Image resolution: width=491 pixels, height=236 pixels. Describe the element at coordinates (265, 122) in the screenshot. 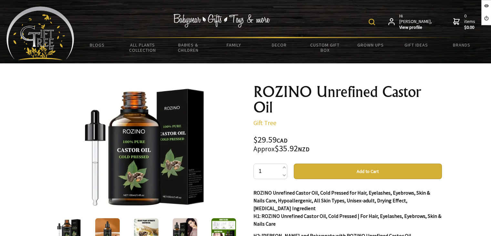

I see `a: Gift Tree` at that location.